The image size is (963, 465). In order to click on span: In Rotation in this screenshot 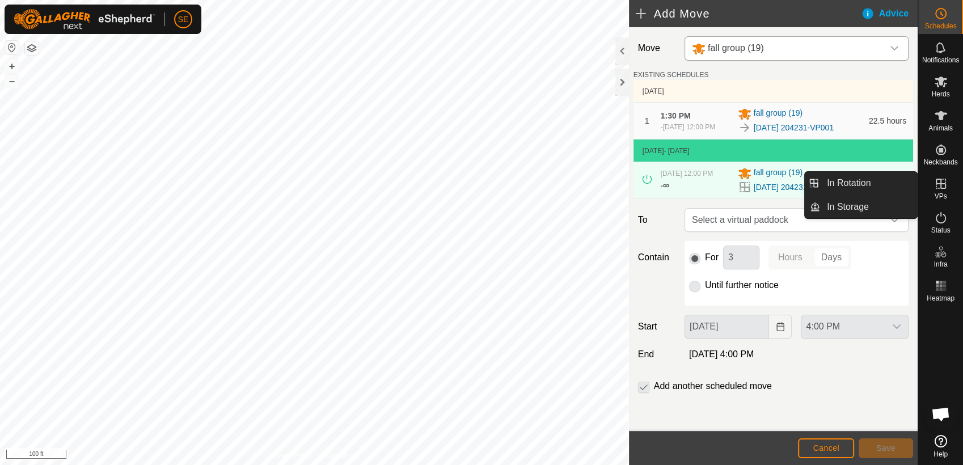, I will do `click(848, 183)`.